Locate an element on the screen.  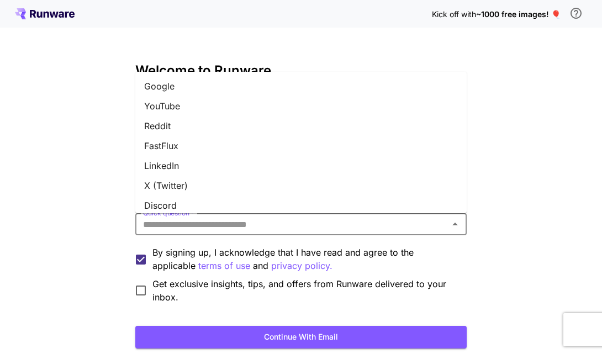
button: Close is located at coordinates (455, 224).